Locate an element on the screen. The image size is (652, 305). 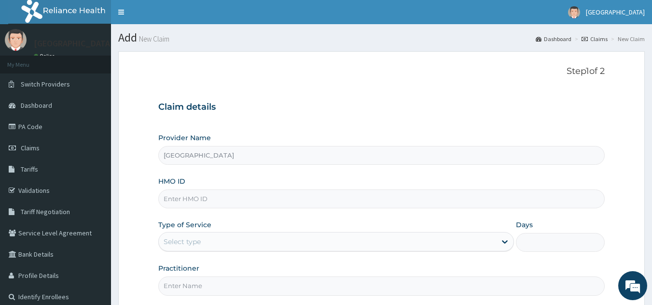
a: Online is located at coordinates (45, 56).